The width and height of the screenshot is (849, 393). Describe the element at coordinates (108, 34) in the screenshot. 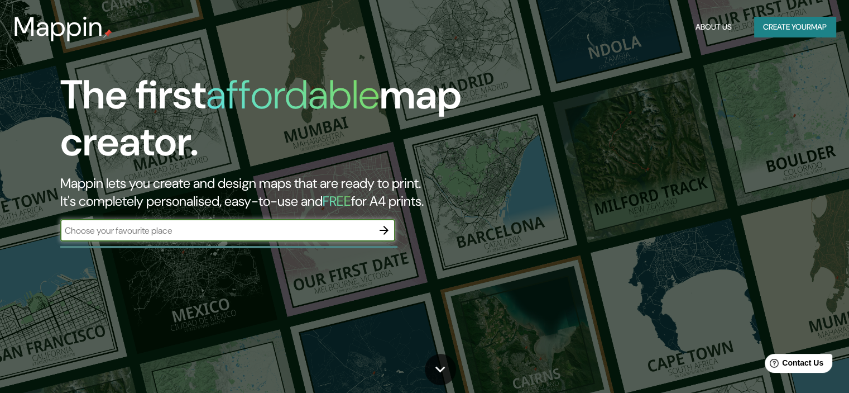

I see `img: mappin-pin` at that location.